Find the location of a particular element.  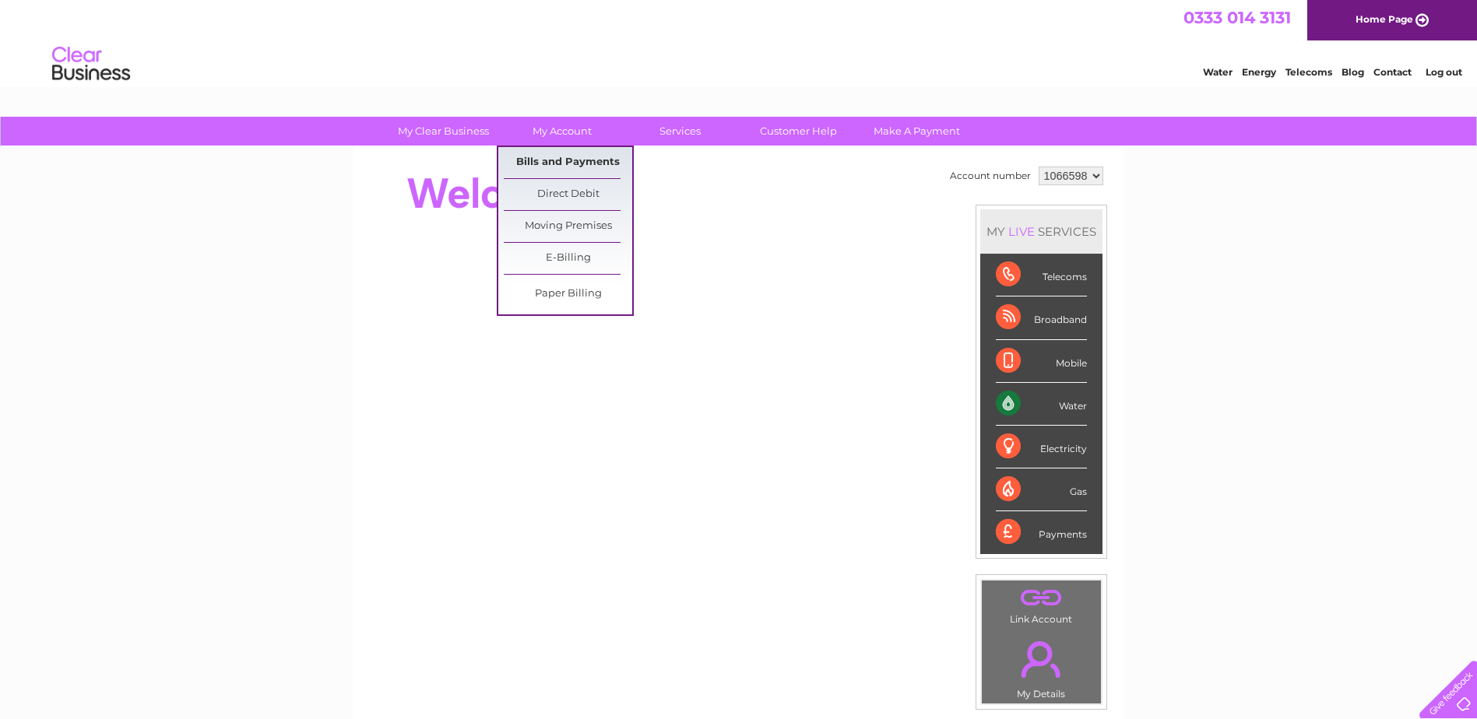

a: Customer Help is located at coordinates (798, 131).